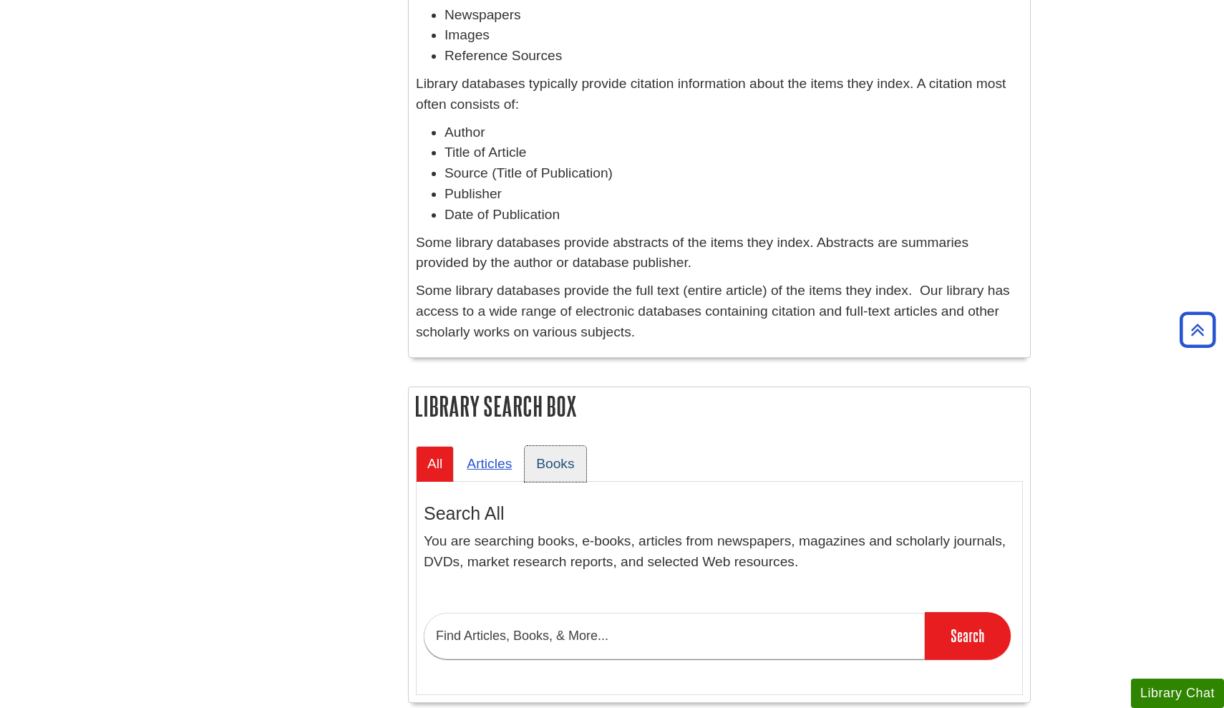 This screenshot has height=708, width=1224. I want to click on li: Reference Sources, so click(734, 56).